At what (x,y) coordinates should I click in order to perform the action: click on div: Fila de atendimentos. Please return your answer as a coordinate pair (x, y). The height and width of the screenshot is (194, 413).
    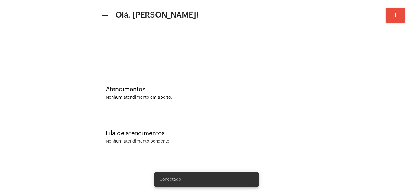
    Looking at the image, I should click on (252, 133).